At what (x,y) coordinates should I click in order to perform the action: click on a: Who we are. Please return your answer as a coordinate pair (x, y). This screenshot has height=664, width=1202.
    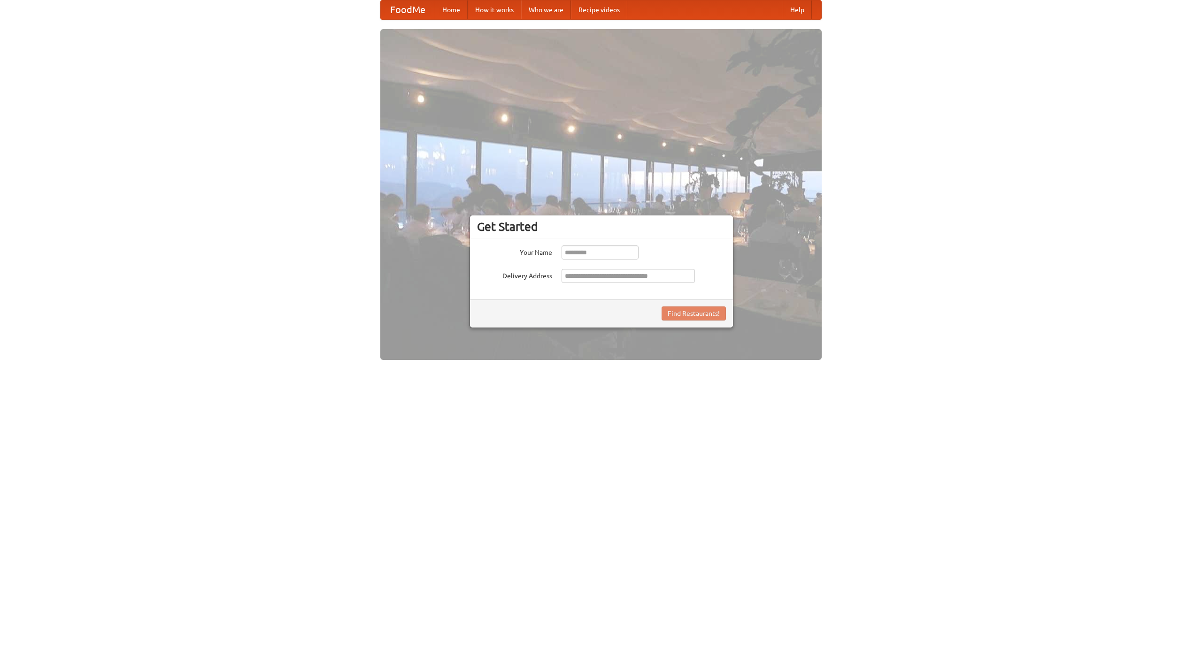
    Looking at the image, I should click on (546, 10).